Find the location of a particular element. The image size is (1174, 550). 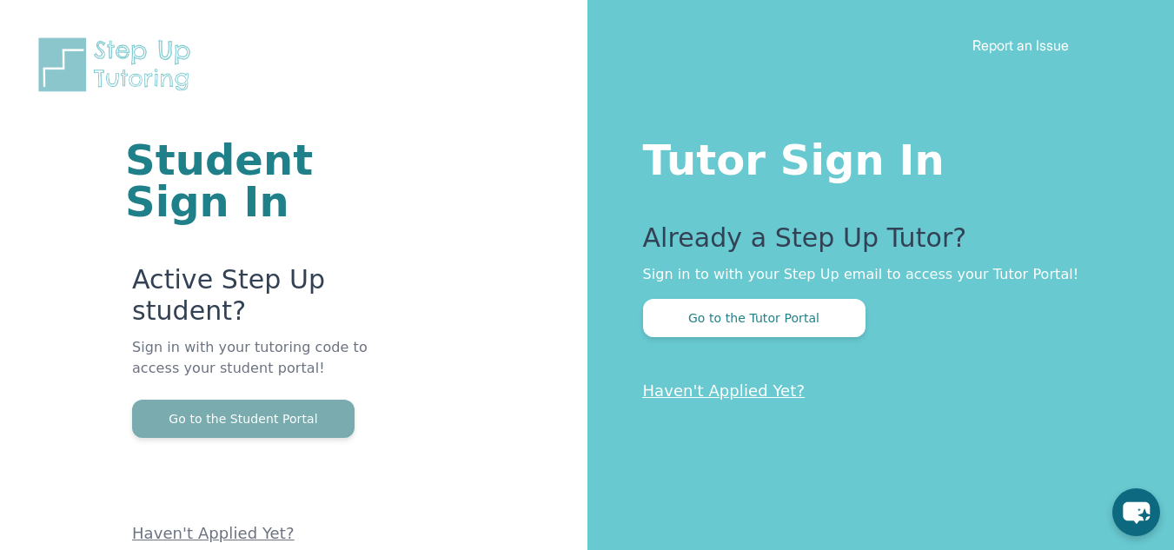

p: Sign in with your tutoring code to access your student portal! is located at coordinates (255, 368).